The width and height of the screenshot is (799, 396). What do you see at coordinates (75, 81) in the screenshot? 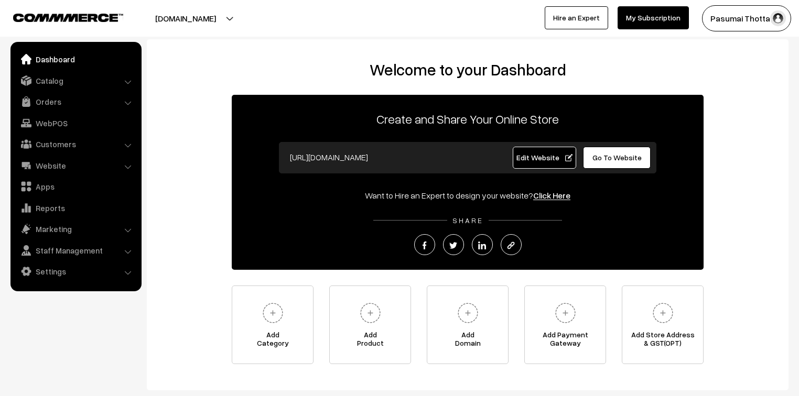
I see `a: Catalog` at bounding box center [75, 81].